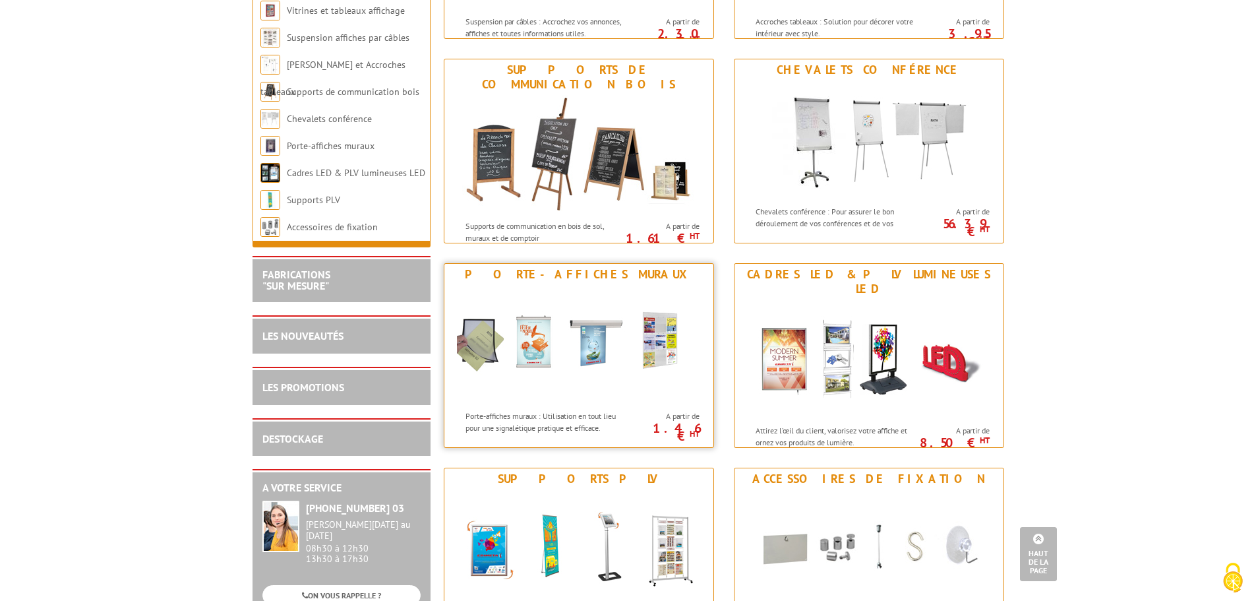 The width and height of the screenshot is (1256, 601). I want to click on a: Chevalets conférence Chevalets conférence Chevalets conférence : Pour assurer le bon déroulement ..., so click(869, 151).